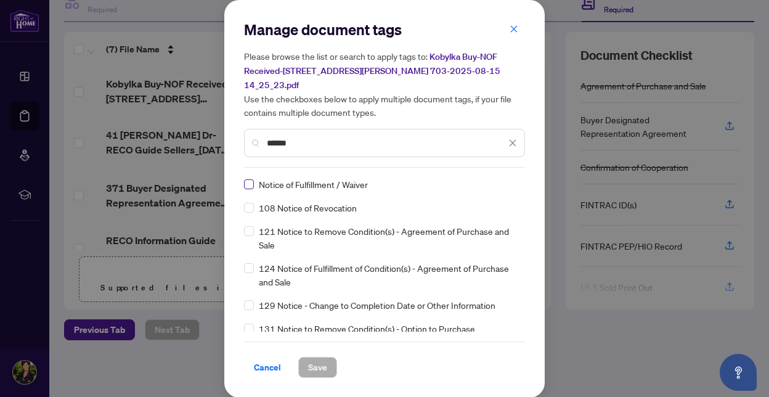 This screenshot has width=769, height=397. Describe the element at coordinates (308, 208) in the screenshot. I see `span: 108 Notice of Revocation` at that location.